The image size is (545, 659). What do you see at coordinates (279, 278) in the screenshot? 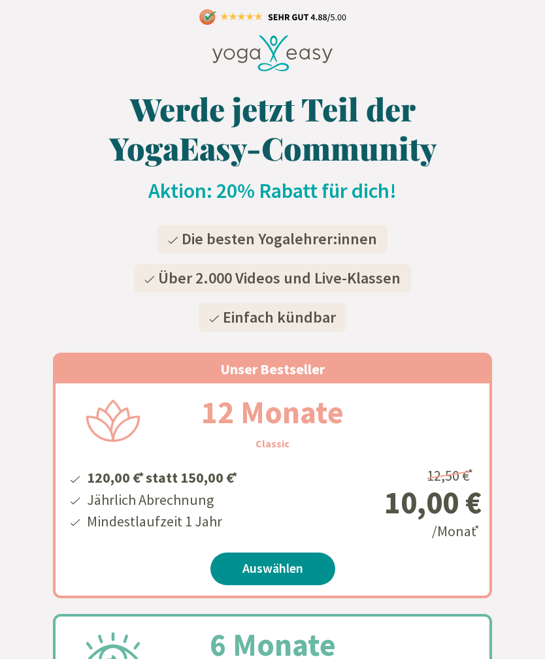
I see `span: Über 2.000 Videos und Live-Klassen` at bounding box center [279, 278].